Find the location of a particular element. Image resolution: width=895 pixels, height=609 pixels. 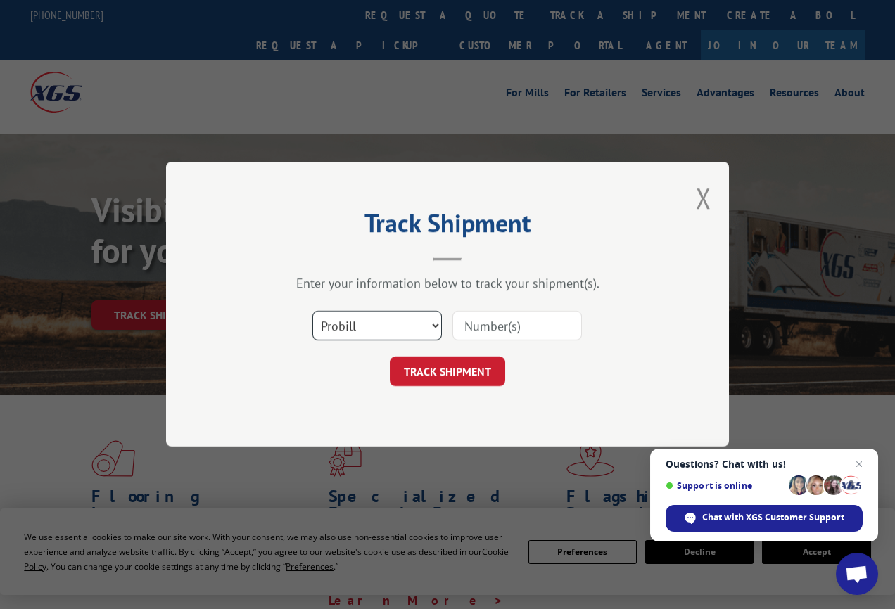

span: Chat with XGS Customer Support is located at coordinates (773, 518).